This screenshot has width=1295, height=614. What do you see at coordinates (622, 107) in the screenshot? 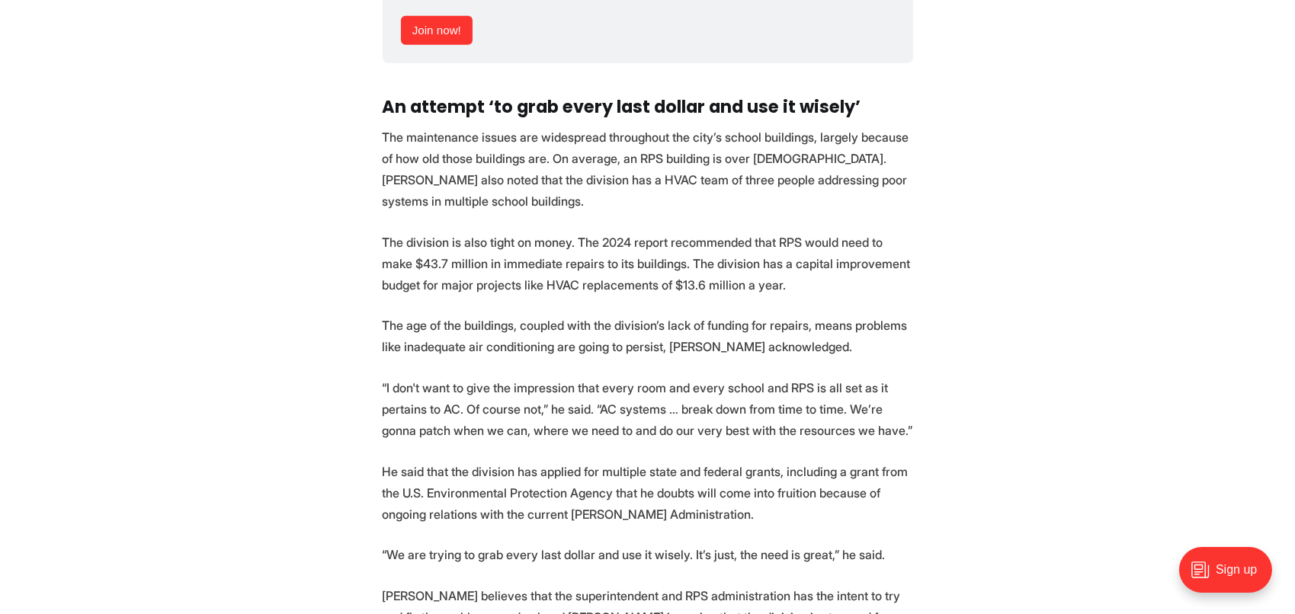
I see `strong: An attempt ‘to grab every last dollar and use it wisely’` at bounding box center [622, 107].